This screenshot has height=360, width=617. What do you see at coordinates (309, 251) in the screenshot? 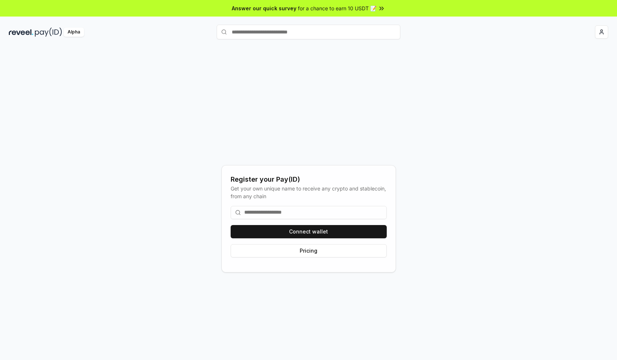
I see `button: Pricing` at bounding box center [309, 251].